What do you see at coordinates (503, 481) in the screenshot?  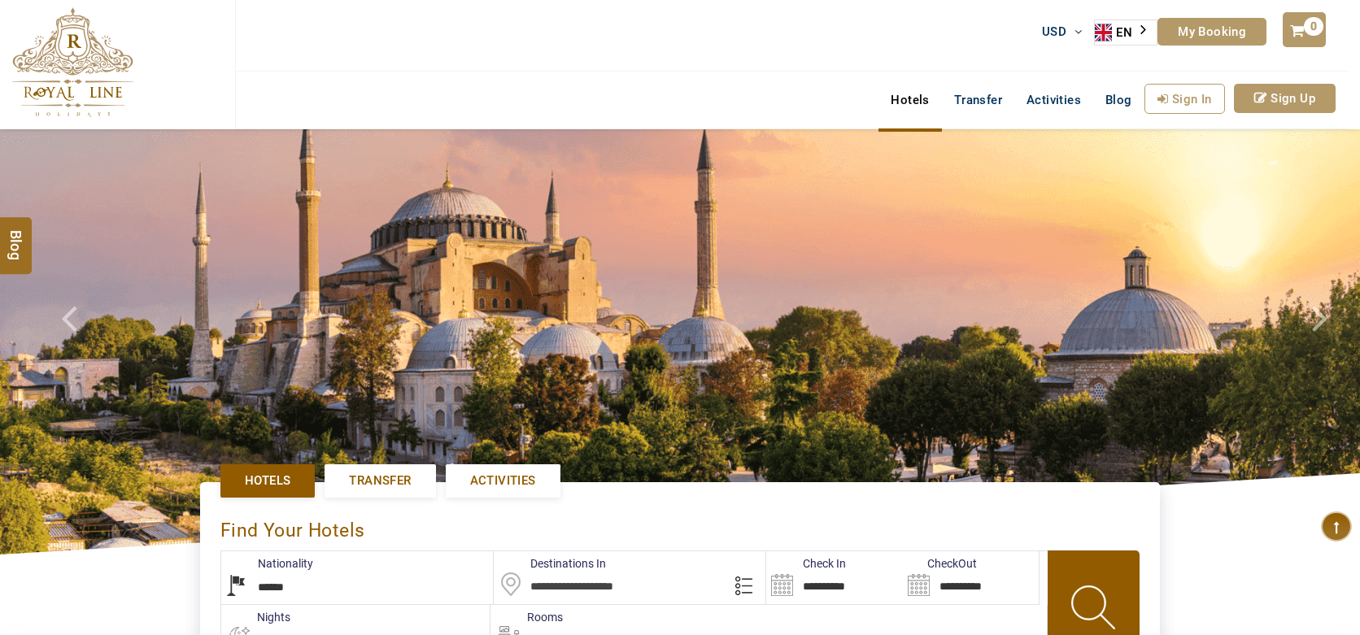 I see `span: Activities` at bounding box center [503, 481].